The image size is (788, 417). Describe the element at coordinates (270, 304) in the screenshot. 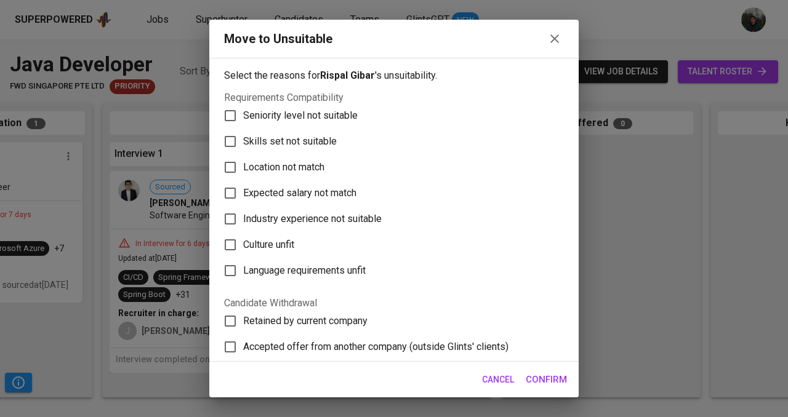

I see `legend: Candidate Withdrawal` at that location.